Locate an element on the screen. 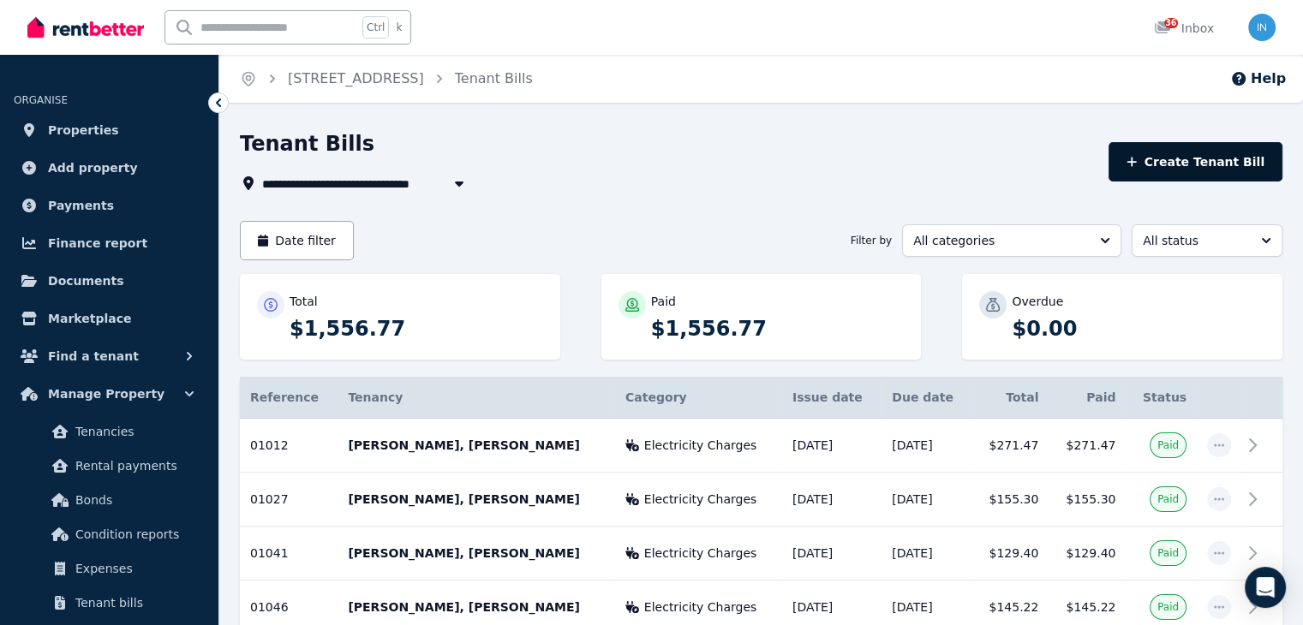  th: Total is located at coordinates (1010, 397).